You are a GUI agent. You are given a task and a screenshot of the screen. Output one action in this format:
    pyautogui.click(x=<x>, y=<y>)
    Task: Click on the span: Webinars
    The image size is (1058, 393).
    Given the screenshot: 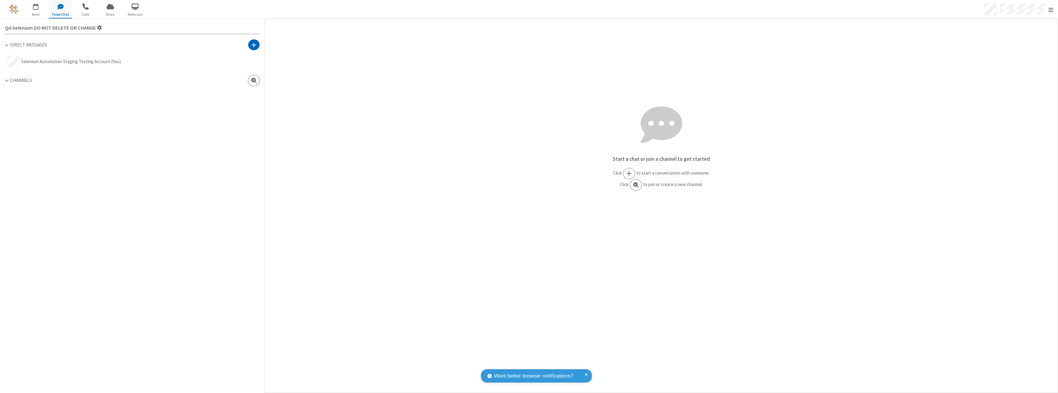 What is the action you would take?
    pyautogui.click(x=135, y=14)
    